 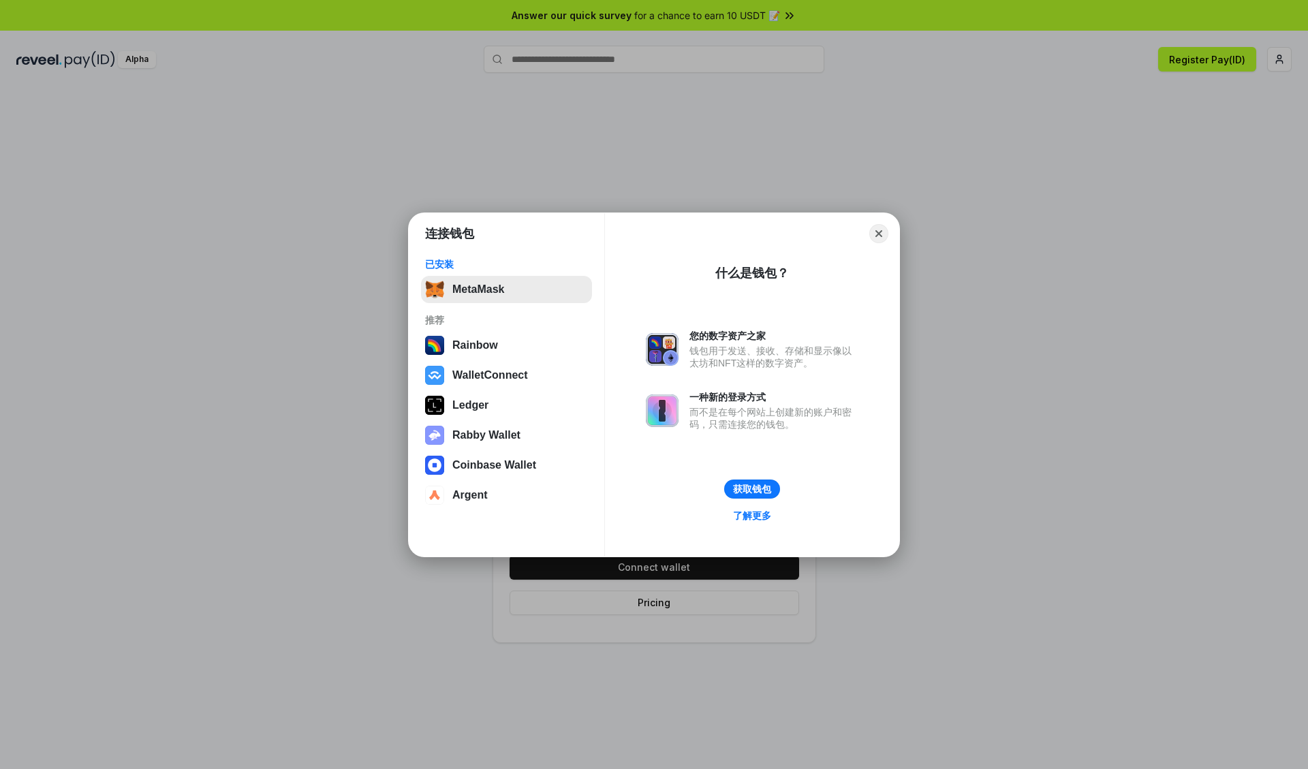 What do you see at coordinates (506, 320) in the screenshot?
I see `div: 推荐` at bounding box center [506, 320].